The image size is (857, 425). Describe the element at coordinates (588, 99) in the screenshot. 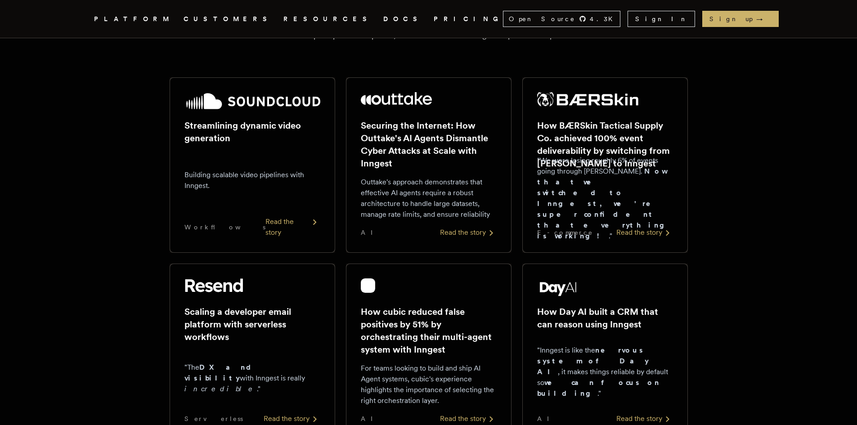

I see `img: BÆRSkin Tactical Supply Co.` at that location.